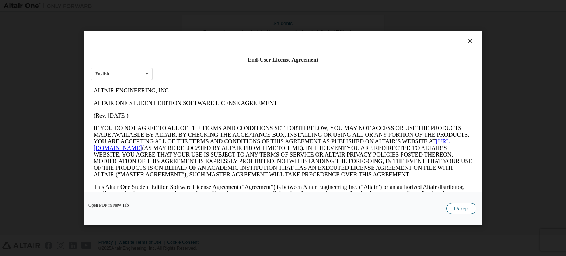 This screenshot has width=566, height=256. Describe the element at coordinates (109, 205) in the screenshot. I see `a: Open PDF in New Tab` at that location.